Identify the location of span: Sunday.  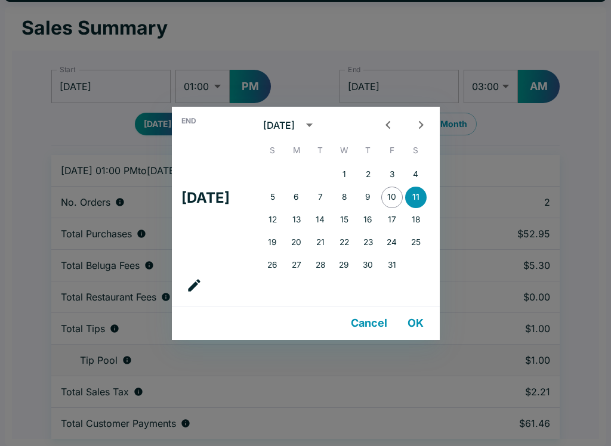
(273, 151).